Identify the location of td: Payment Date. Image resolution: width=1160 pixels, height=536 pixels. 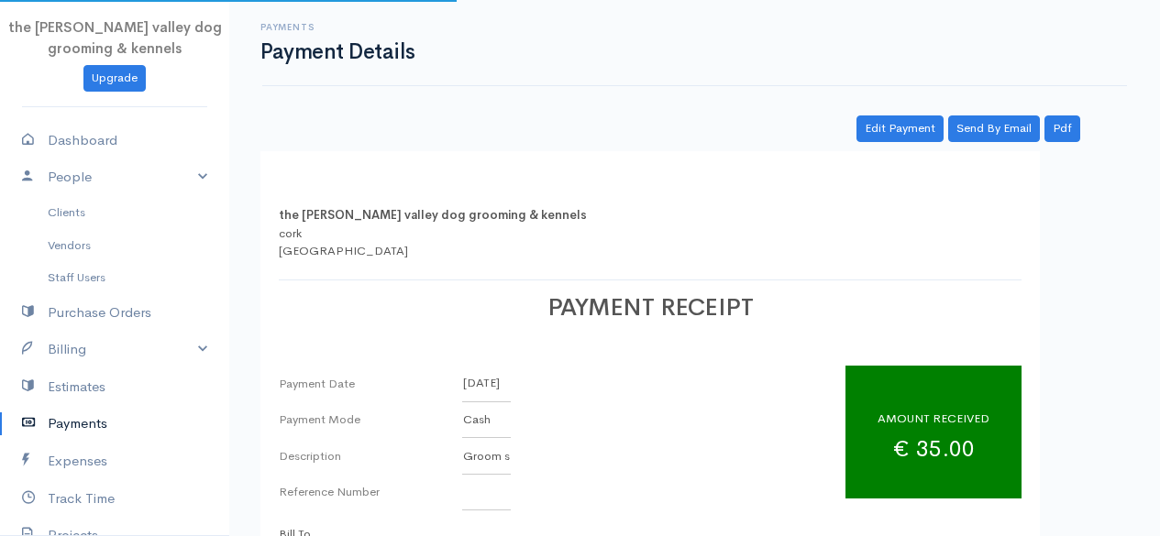
(370, 384).